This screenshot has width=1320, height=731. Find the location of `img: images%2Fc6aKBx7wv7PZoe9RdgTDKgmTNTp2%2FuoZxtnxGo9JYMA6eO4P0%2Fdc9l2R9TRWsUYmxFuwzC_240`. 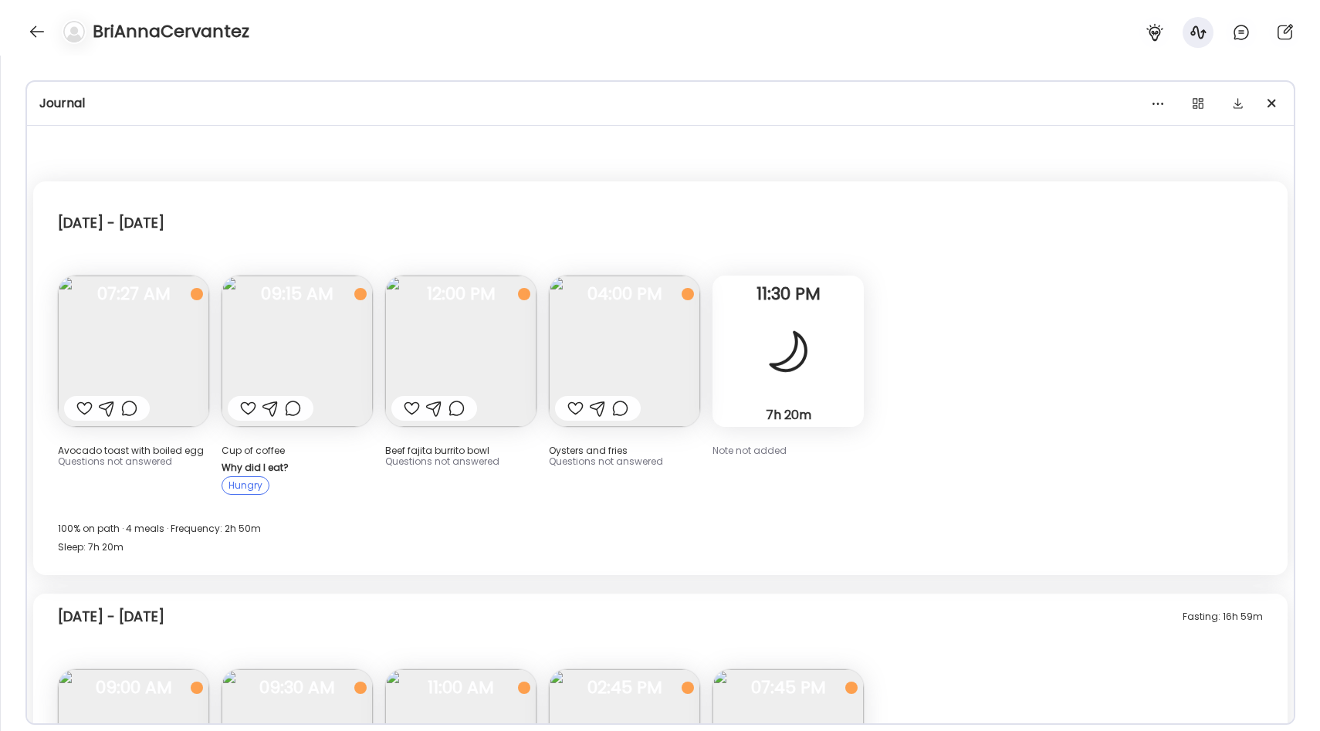

img: images%2Fc6aKBx7wv7PZoe9RdgTDKgmTNTp2%2FuoZxtnxGo9JYMA6eO4P0%2Fdc9l2R9TRWsUYmxFuwzC_240 is located at coordinates (461, 351).